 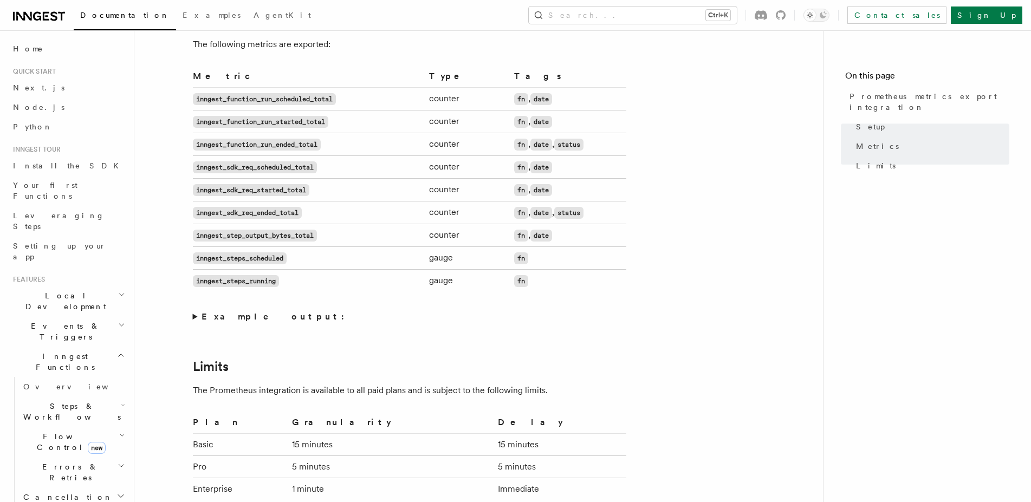 I want to click on a: Sign Up, so click(x=987, y=15).